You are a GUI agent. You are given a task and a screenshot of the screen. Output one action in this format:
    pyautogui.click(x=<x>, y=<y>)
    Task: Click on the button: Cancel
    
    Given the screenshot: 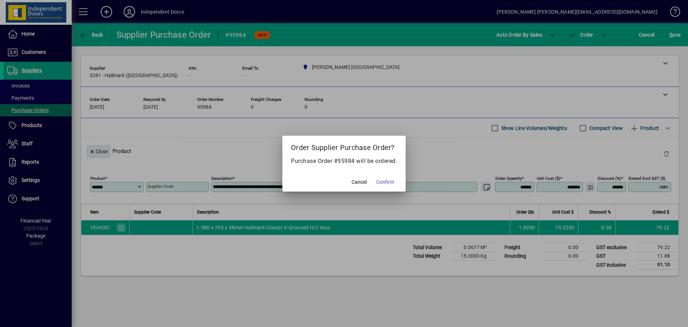 What is the action you would take?
    pyautogui.click(x=359, y=182)
    